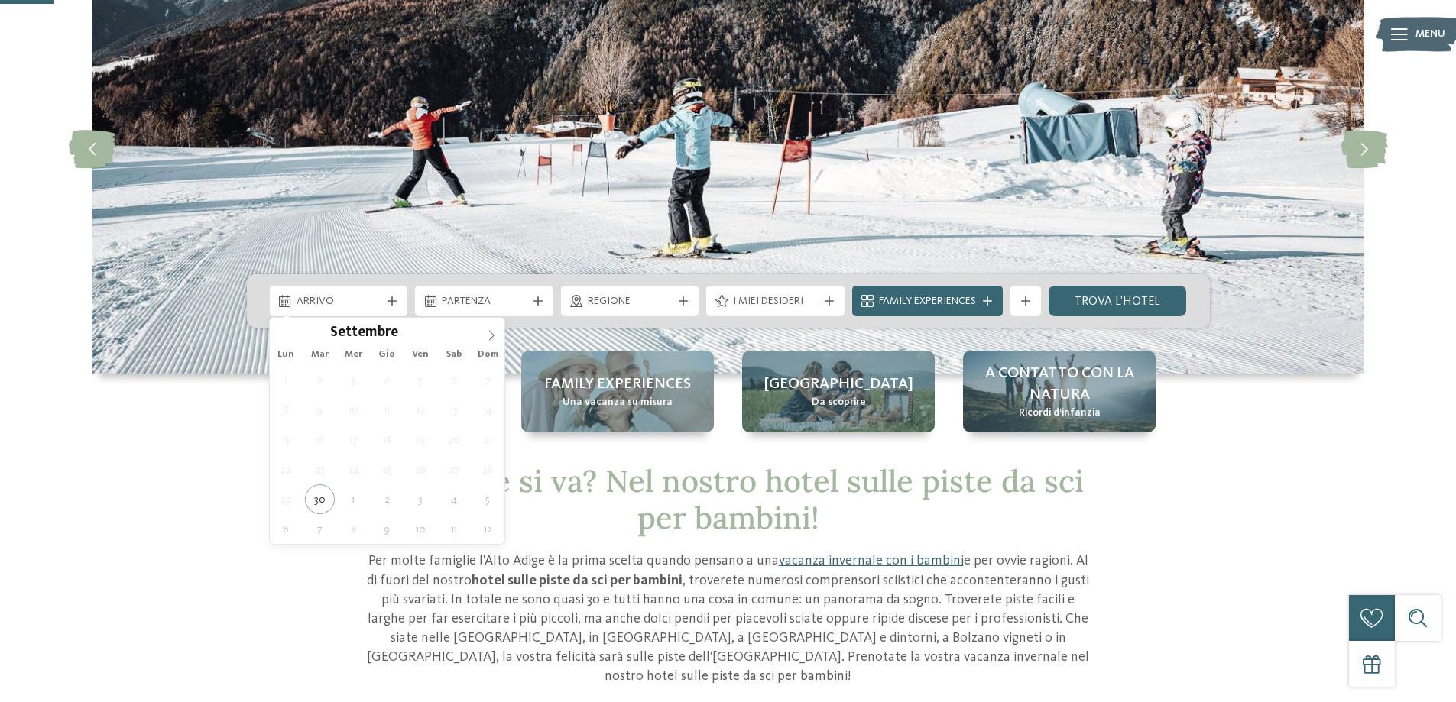 This screenshot has width=1456, height=702. What do you see at coordinates (353, 529) in the screenshot?
I see `span: Ottobre 8, 2025` at bounding box center [353, 529].